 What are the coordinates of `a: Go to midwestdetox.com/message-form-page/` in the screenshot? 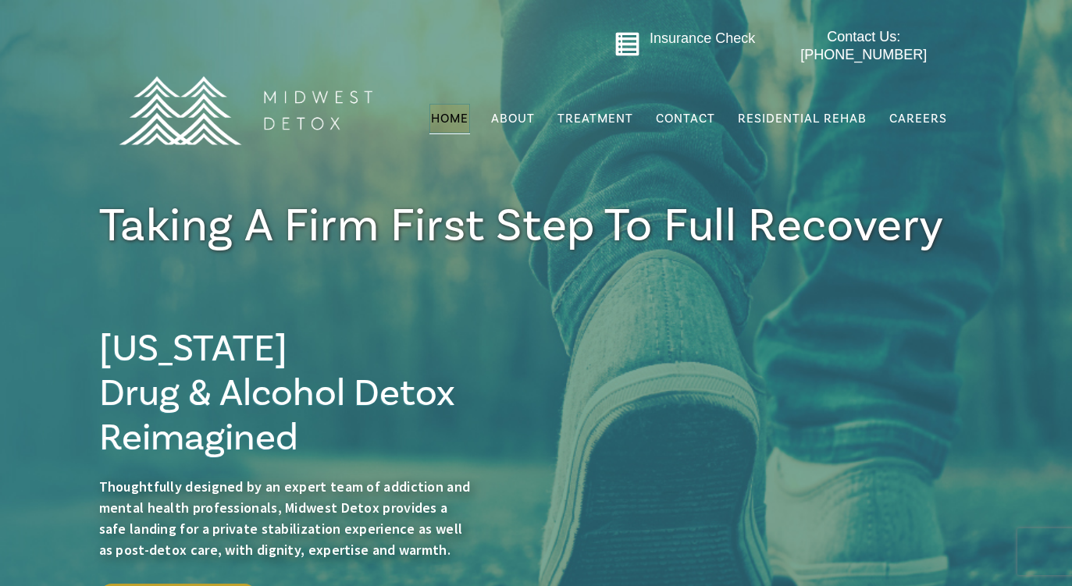 It's located at (627, 47).